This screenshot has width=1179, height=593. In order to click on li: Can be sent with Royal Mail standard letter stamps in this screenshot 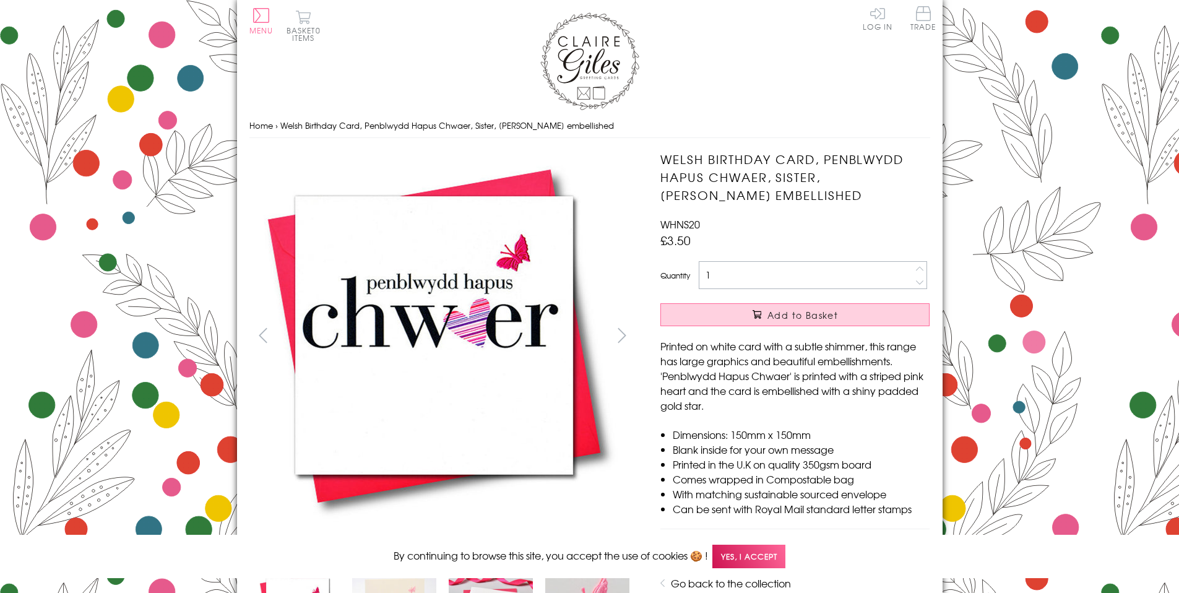, I will do `click(801, 509)`.